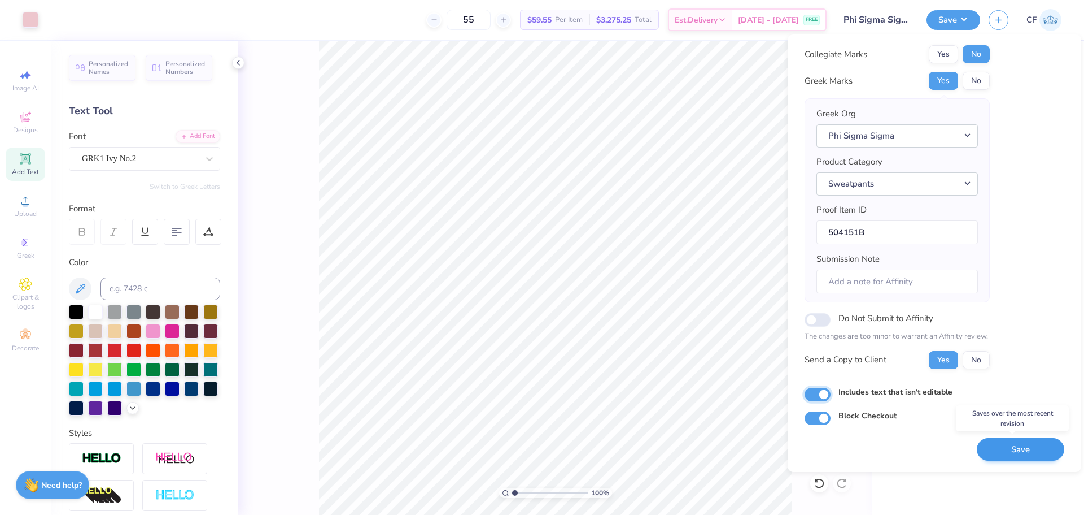 This screenshot has height=515, width=1084. What do you see at coordinates (145, 262) in the screenshot?
I see `div: Color` at bounding box center [145, 262].